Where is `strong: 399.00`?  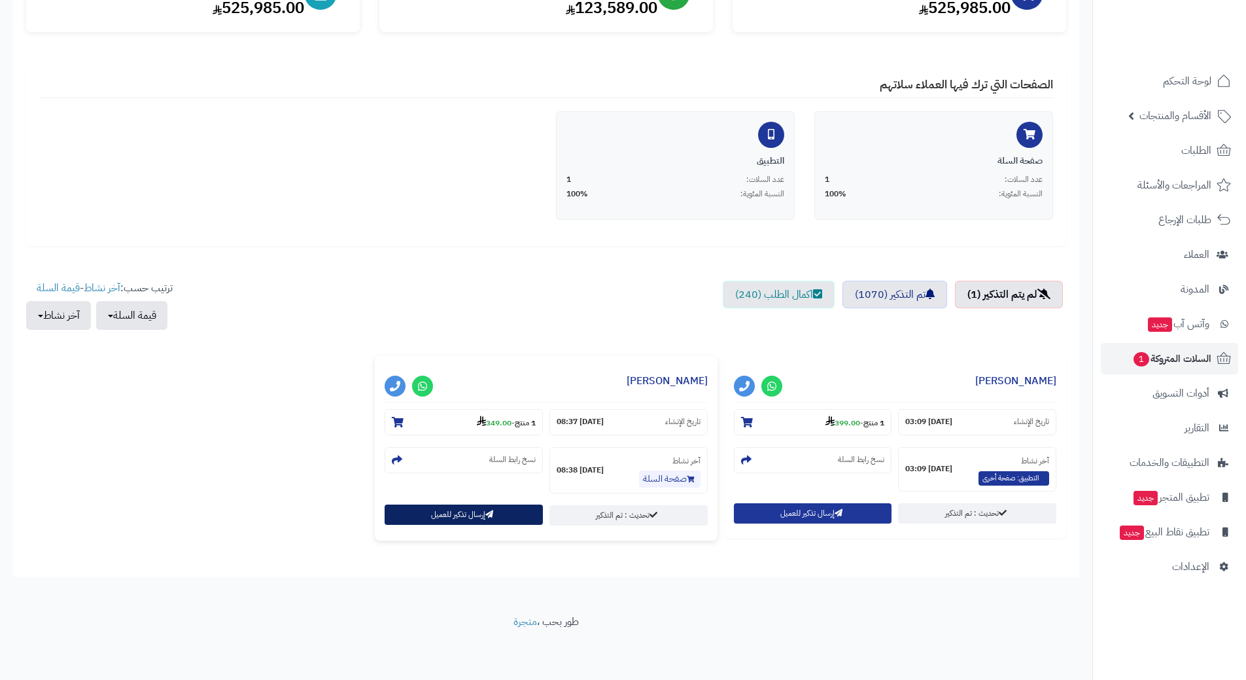 strong: 399.00 is located at coordinates (842, 423).